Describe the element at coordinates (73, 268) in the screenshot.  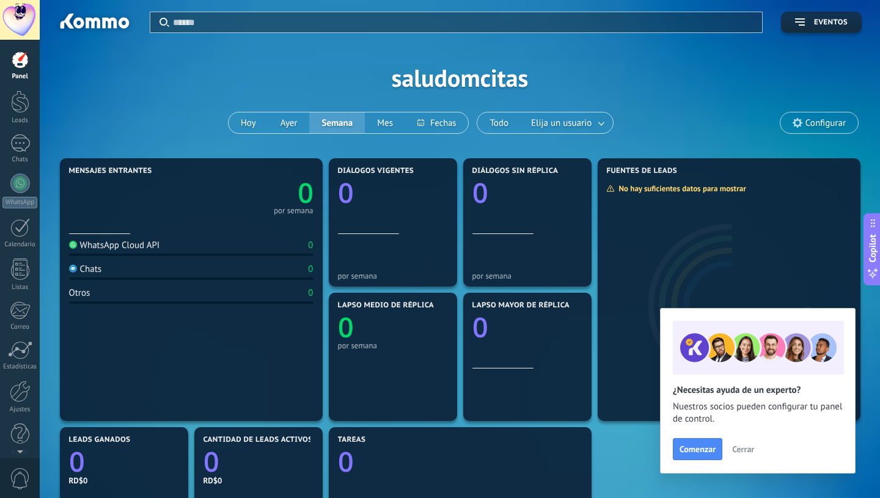
I see `img: Chats` at that location.